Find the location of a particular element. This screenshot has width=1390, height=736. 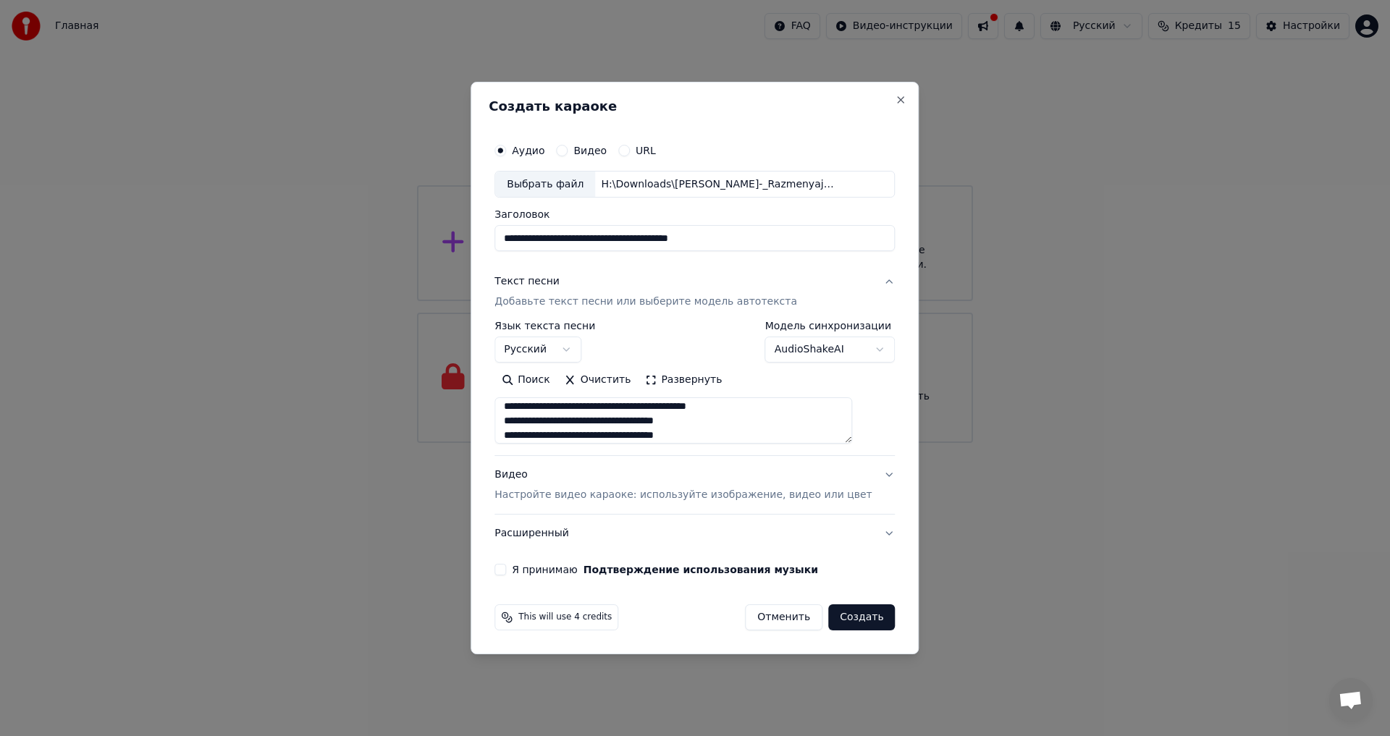

label: Язык текста песни is located at coordinates (544, 326).